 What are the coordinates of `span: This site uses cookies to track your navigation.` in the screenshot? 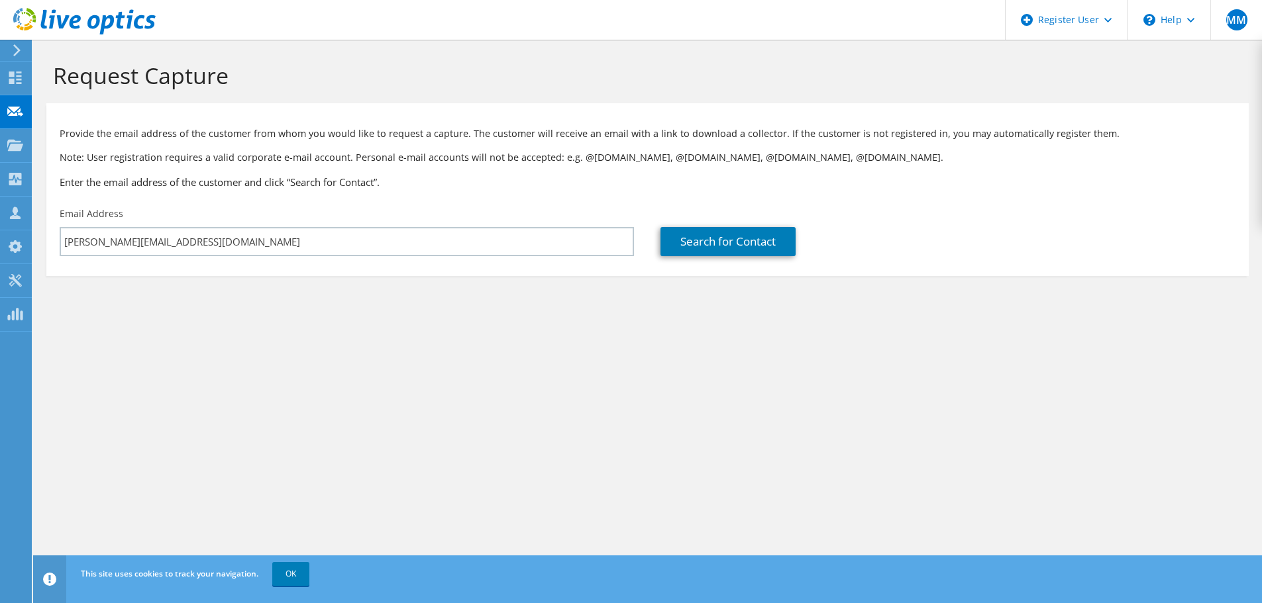 It's located at (170, 574).